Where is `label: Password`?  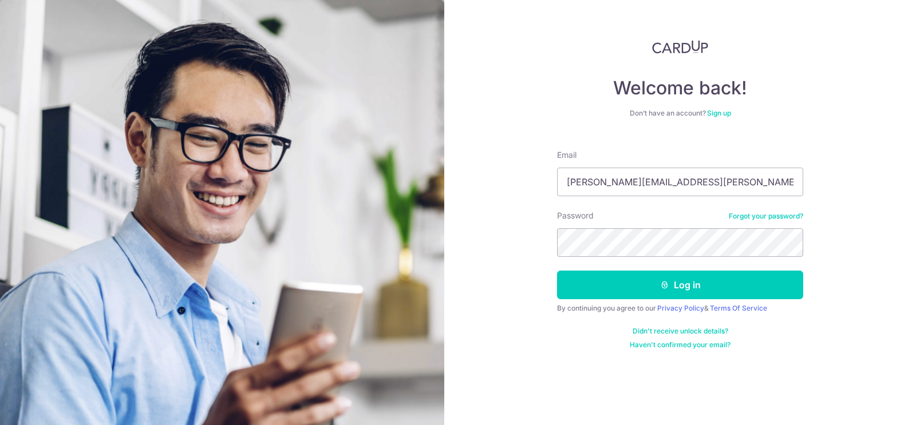
label: Password is located at coordinates (575, 216).